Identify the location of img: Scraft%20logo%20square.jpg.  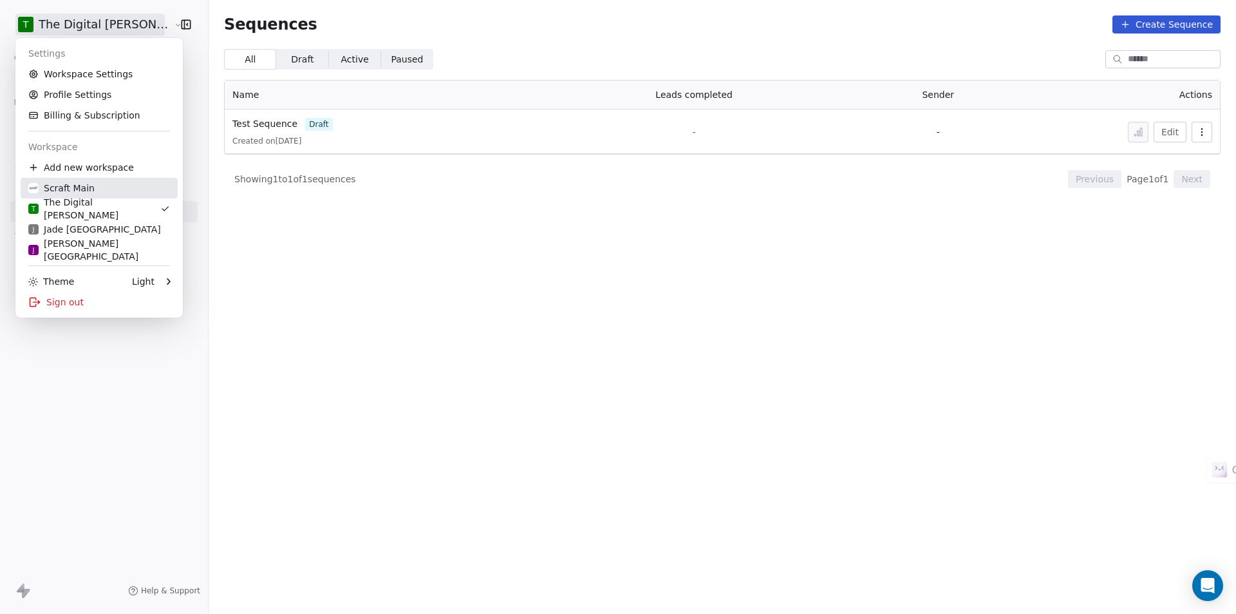
(33, 188).